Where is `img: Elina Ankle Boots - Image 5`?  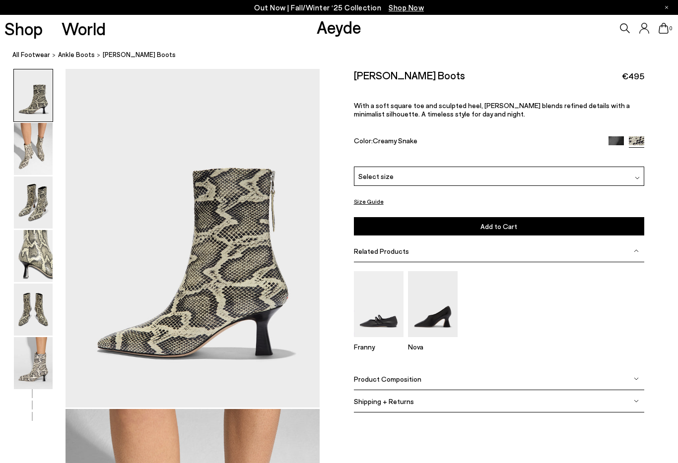 img: Elina Ankle Boots - Image 5 is located at coordinates (33, 310).